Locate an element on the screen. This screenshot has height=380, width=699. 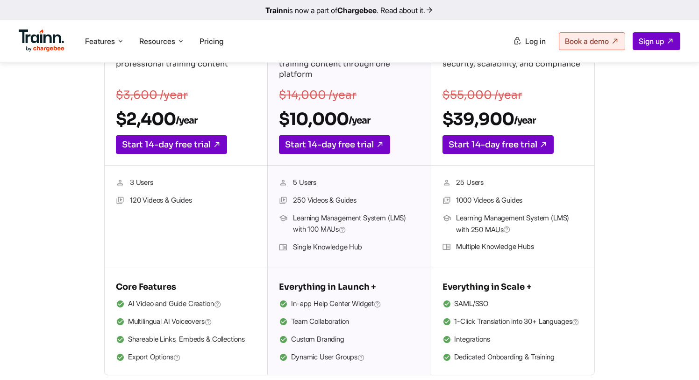
span: Learning Management System (LMS) with 250 MAUs is located at coordinates (519, 223).